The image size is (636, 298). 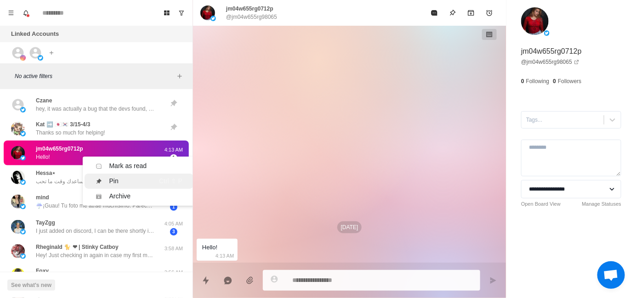 I want to click on button: Board View, so click(x=167, y=13).